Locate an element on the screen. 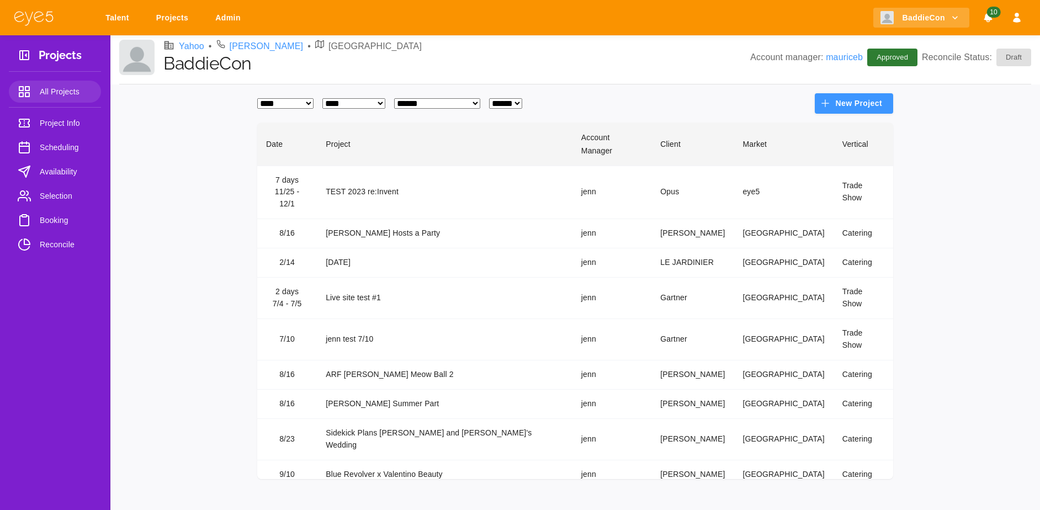 The width and height of the screenshot is (1040, 510). a: mauriceb is located at coordinates (844, 57).